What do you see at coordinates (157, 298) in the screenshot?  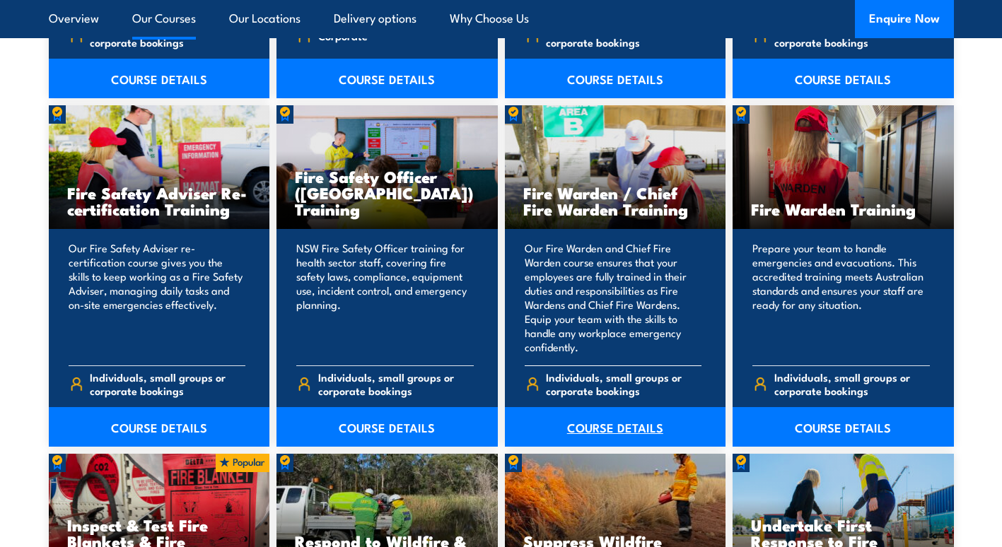 I see `p: Our Fire Safety Adviser re-certification course gives you the skills to keep working as a Fire Sa...` at bounding box center [157, 298].